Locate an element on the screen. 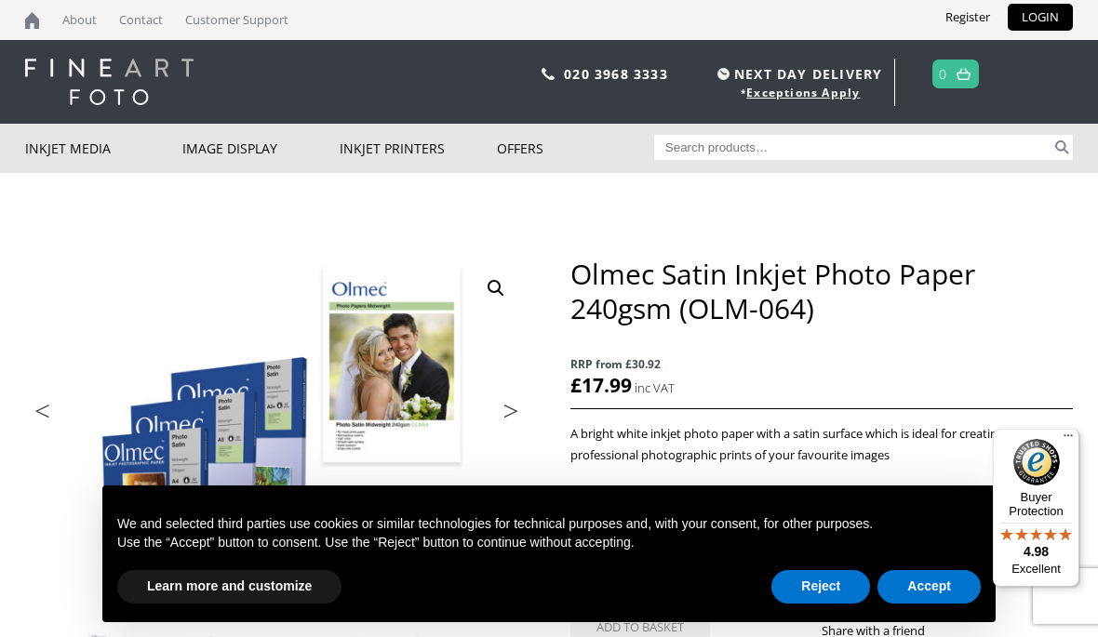  p: Buyer Protection is located at coordinates (1035, 504).